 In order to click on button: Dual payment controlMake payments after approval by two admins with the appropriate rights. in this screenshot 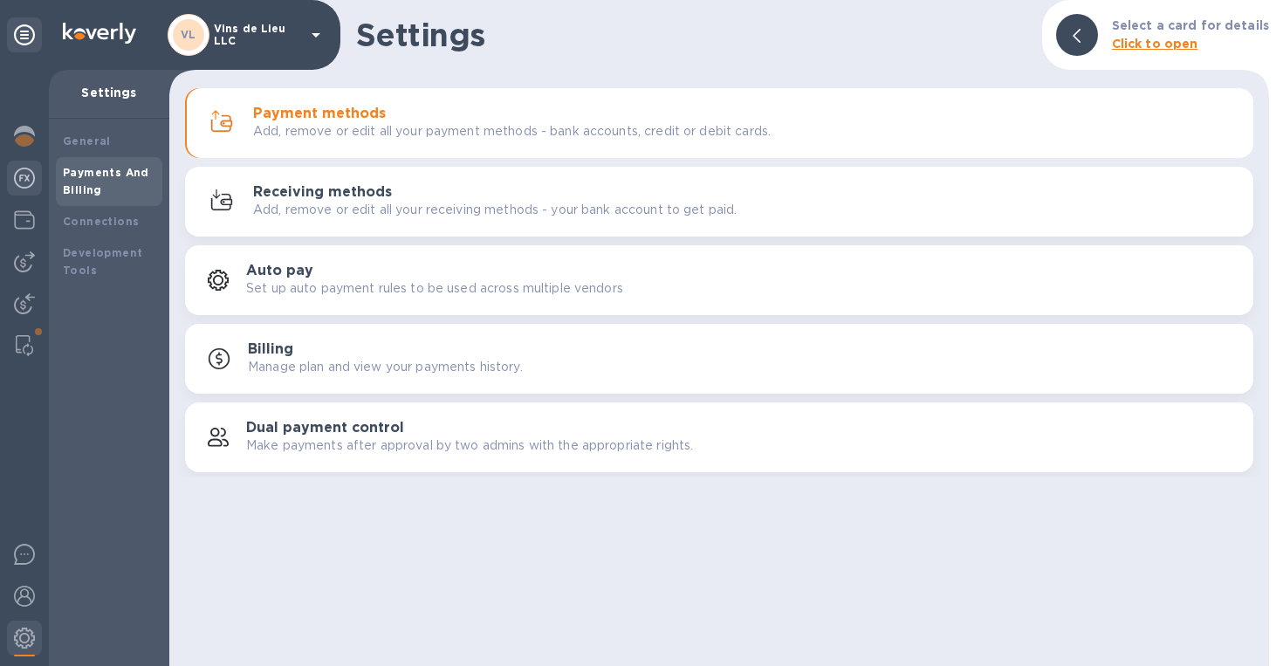, I will do `click(719, 437)`.